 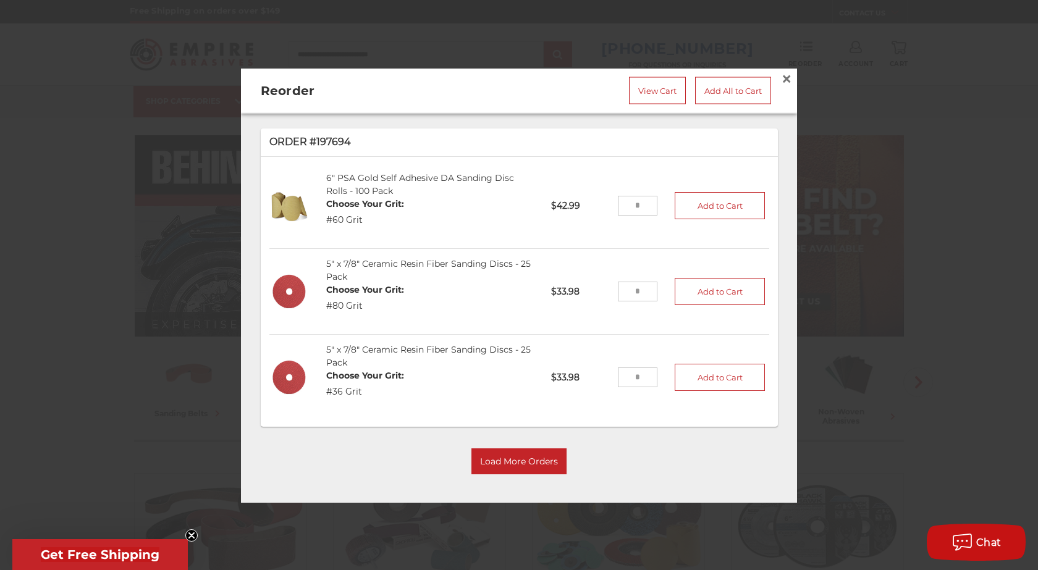 What do you see at coordinates (580, 206) in the screenshot?
I see `p: $42.99` at bounding box center [580, 206].